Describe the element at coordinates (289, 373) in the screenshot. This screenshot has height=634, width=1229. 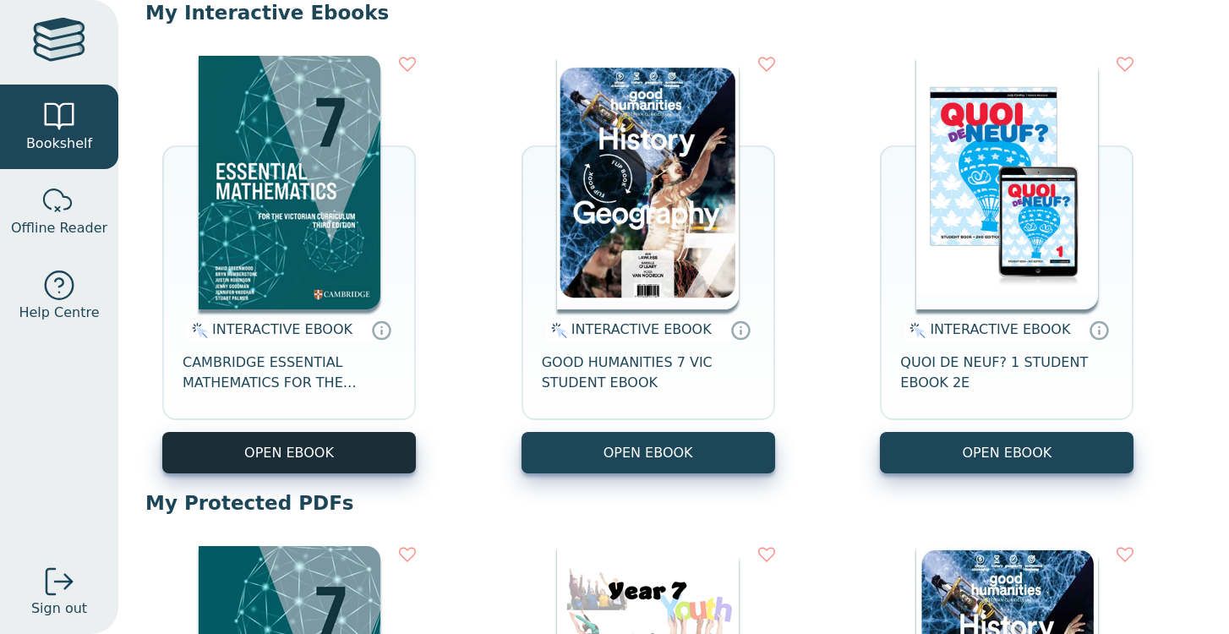
I see `span: CAMBRIDGE ESSENTIAL MATHEMATICS FOR THE VICTORIAN CURRICULUM YEAR 7 EBOOK 3E` at that location.